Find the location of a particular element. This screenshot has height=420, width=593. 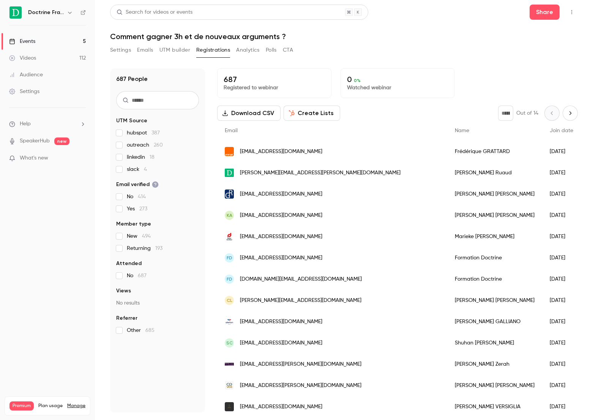

div: Settings is located at coordinates (24, 92).